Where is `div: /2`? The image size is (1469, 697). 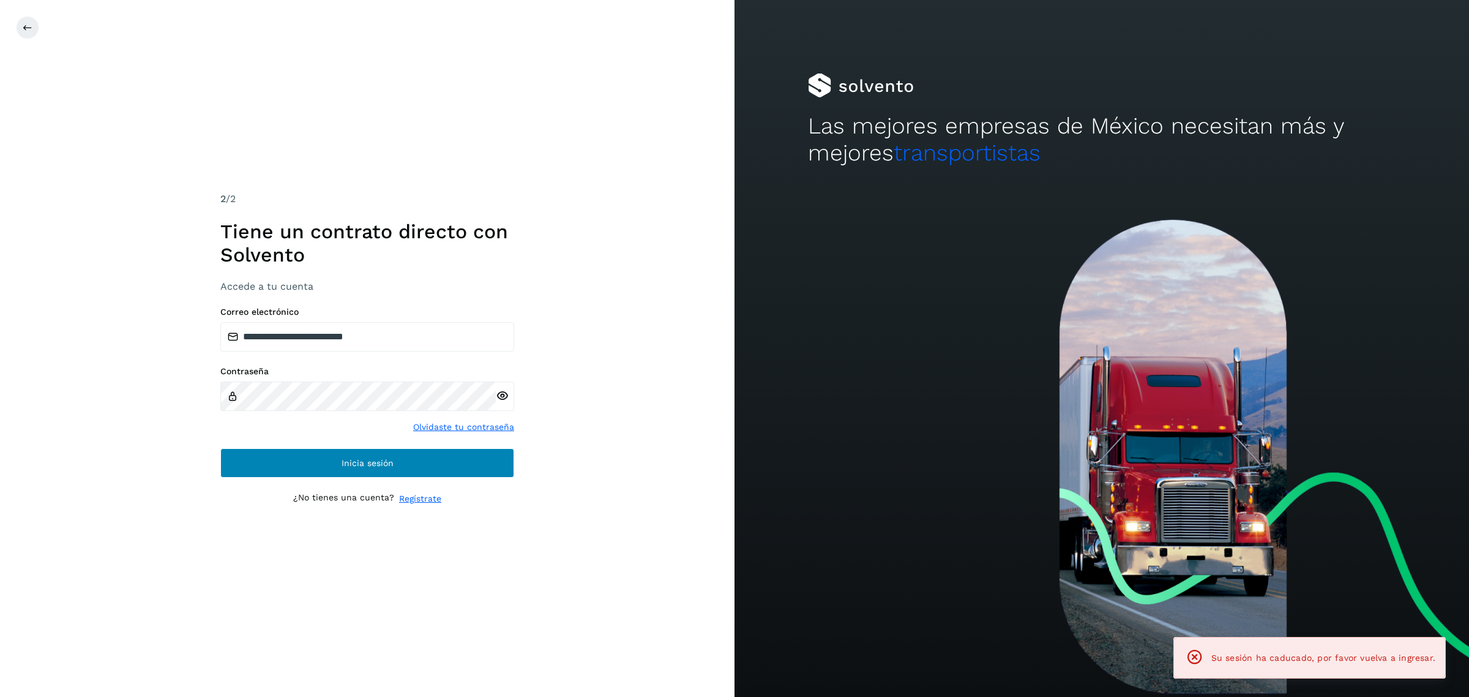 div: /2 is located at coordinates (367, 199).